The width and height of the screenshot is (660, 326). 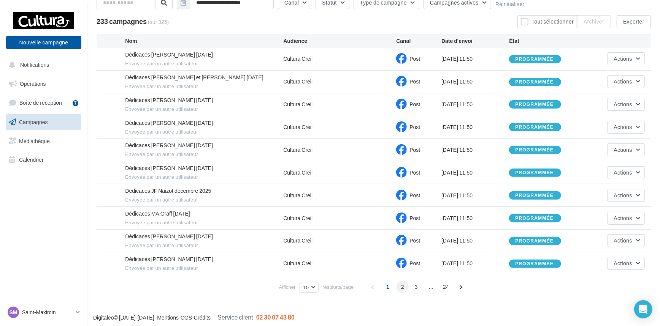 I want to click on div: Nom, so click(x=204, y=41).